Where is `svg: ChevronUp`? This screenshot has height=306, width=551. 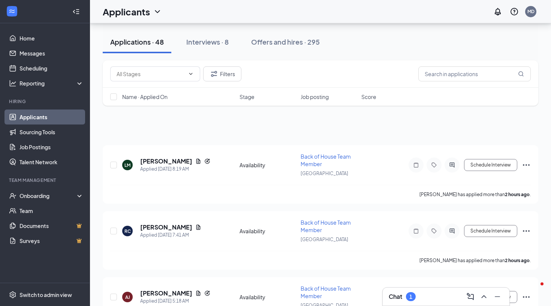
svg: ChevronUp is located at coordinates (484, 297).